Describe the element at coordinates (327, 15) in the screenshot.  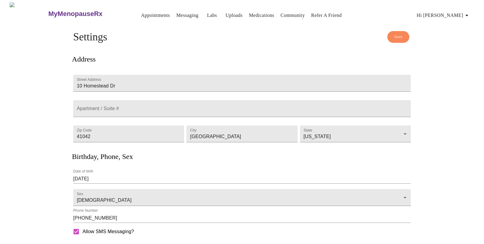
I see `a: Refer a Friend` at that location.